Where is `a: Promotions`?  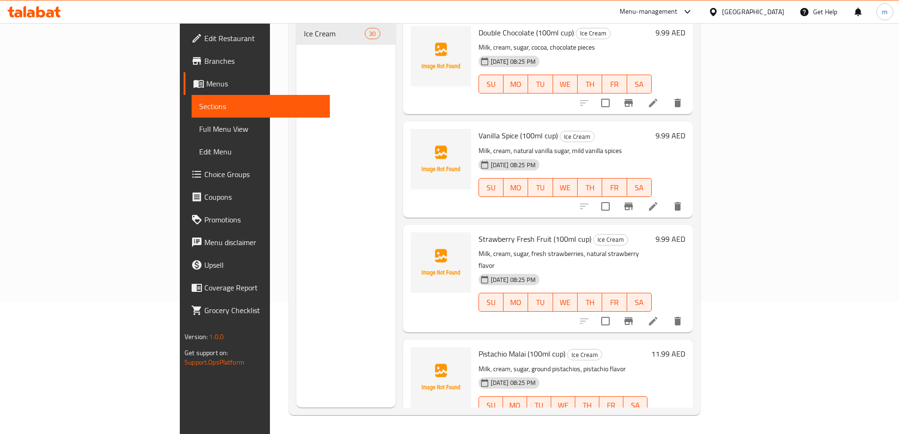
a: Promotions is located at coordinates (257, 219).